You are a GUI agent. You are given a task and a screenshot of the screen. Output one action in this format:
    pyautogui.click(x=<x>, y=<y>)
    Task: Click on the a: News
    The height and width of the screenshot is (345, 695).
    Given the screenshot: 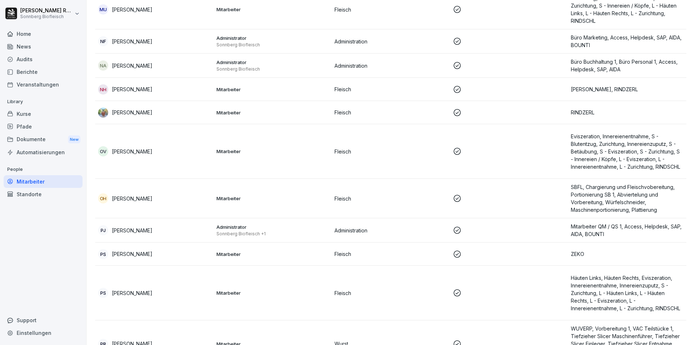 What is the action you would take?
    pyautogui.click(x=43, y=46)
    